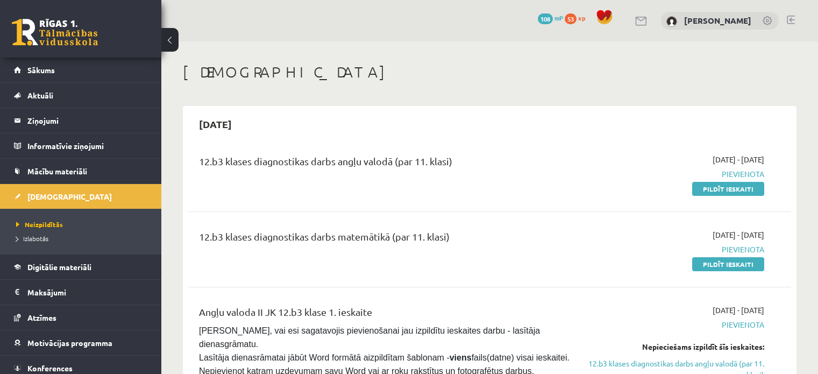  What do you see at coordinates (81, 267) in the screenshot?
I see `a: Digitālie materiāli` at bounding box center [81, 267].